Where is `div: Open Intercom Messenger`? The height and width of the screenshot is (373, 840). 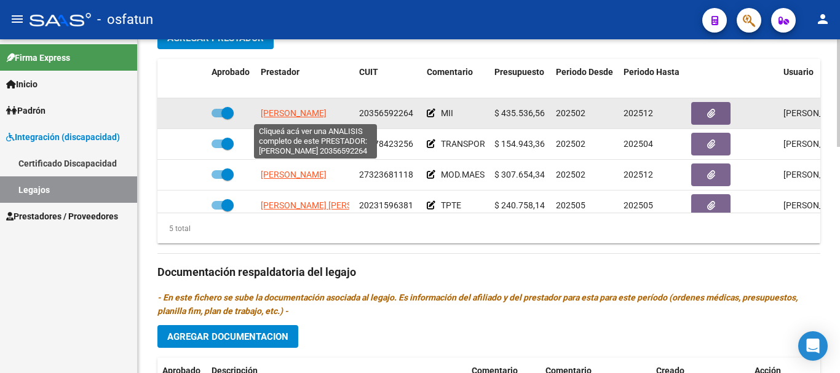
div: Open Intercom Messenger is located at coordinates (813, 346).